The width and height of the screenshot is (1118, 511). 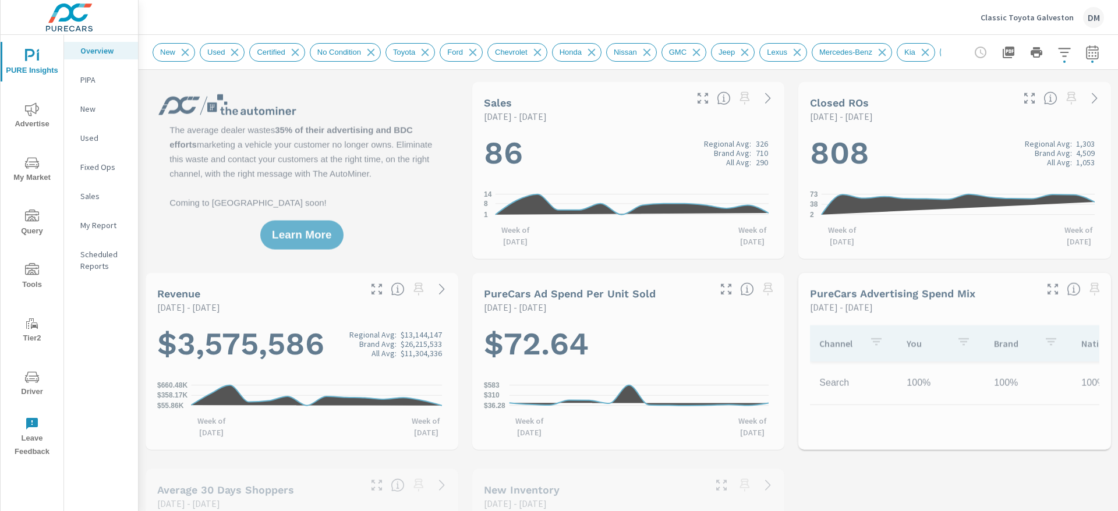 What do you see at coordinates (577, 52) in the screenshot?
I see `div: Honda` at bounding box center [577, 52].